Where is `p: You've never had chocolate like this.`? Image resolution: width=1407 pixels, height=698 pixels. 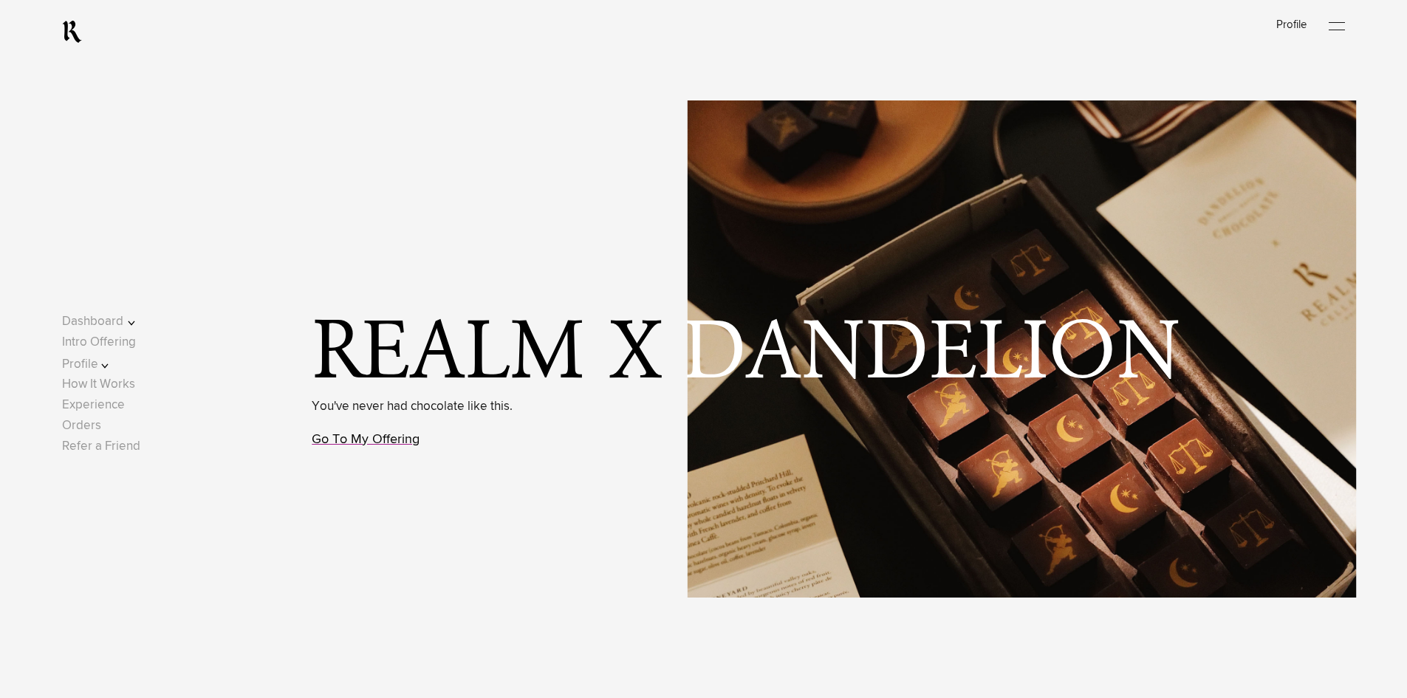
p: You've never had chocolate like this. is located at coordinates (412, 406).